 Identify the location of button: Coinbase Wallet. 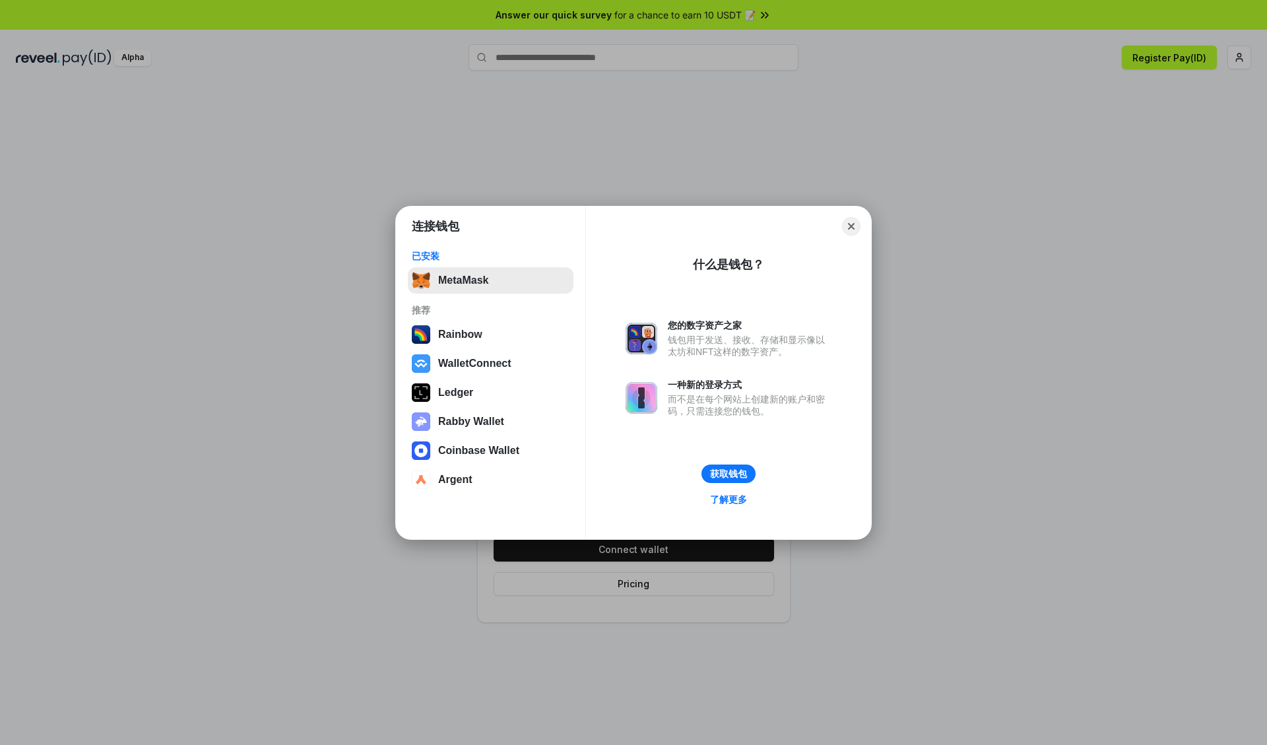
(490, 451).